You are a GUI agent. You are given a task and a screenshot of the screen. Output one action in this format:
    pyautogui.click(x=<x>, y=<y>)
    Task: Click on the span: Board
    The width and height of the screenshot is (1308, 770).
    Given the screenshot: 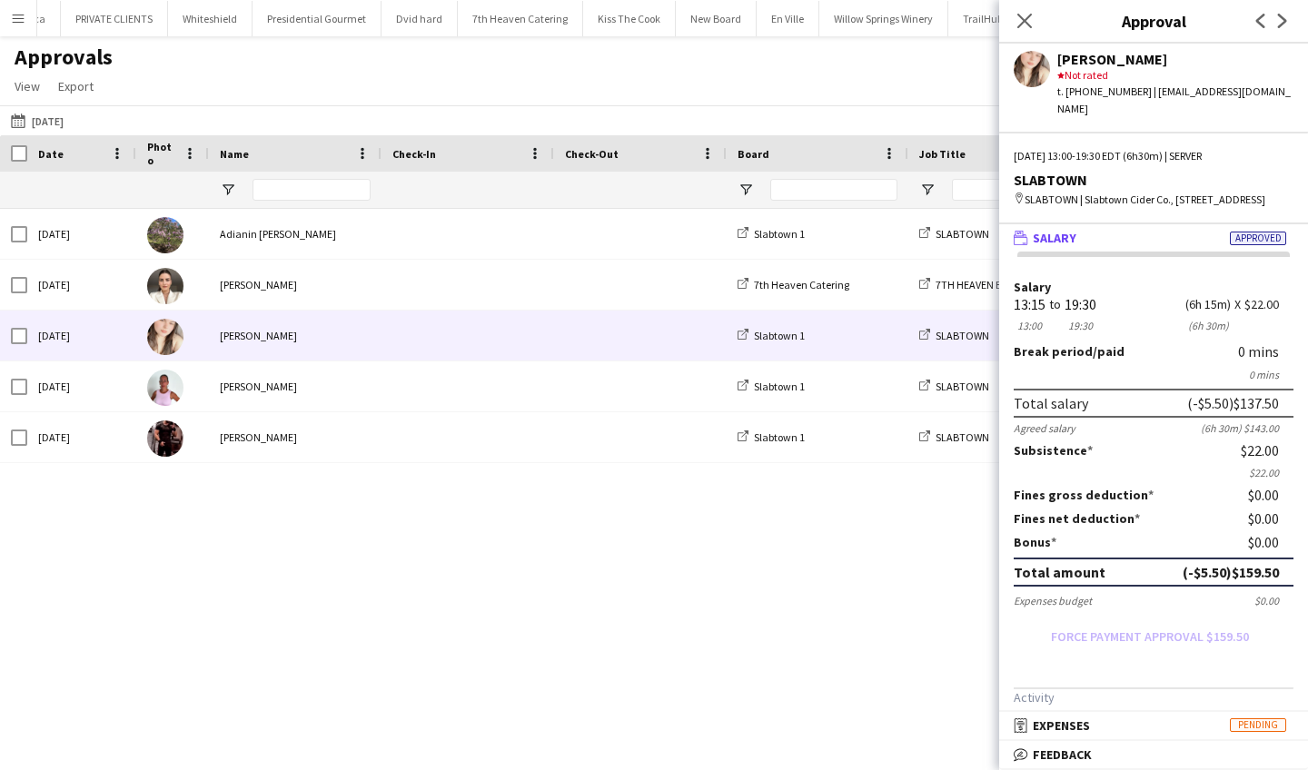 What is the action you would take?
    pyautogui.click(x=753, y=153)
    